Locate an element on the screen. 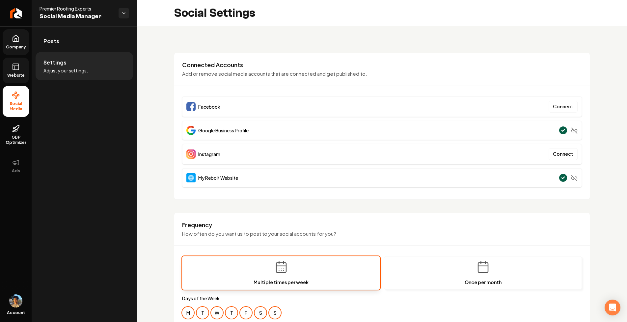 This screenshot has width=627, height=322. button: Once per month is located at coordinates (483, 273).